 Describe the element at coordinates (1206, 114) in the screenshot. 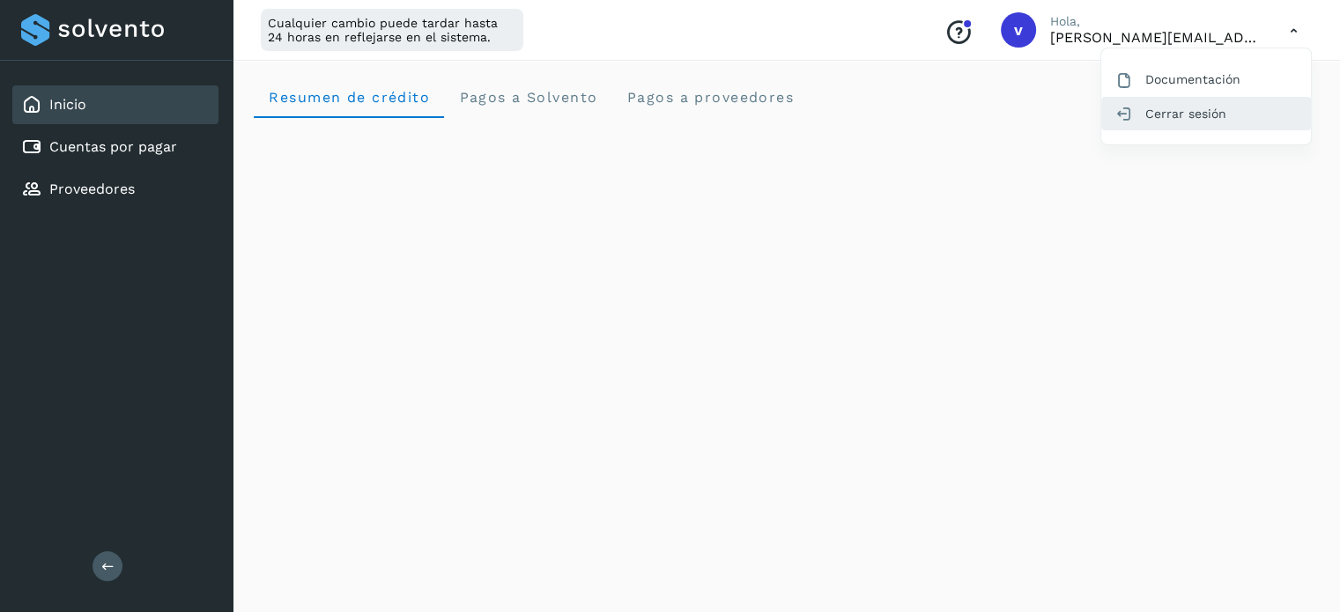

I see `div: Cerrar sesión` at that location.